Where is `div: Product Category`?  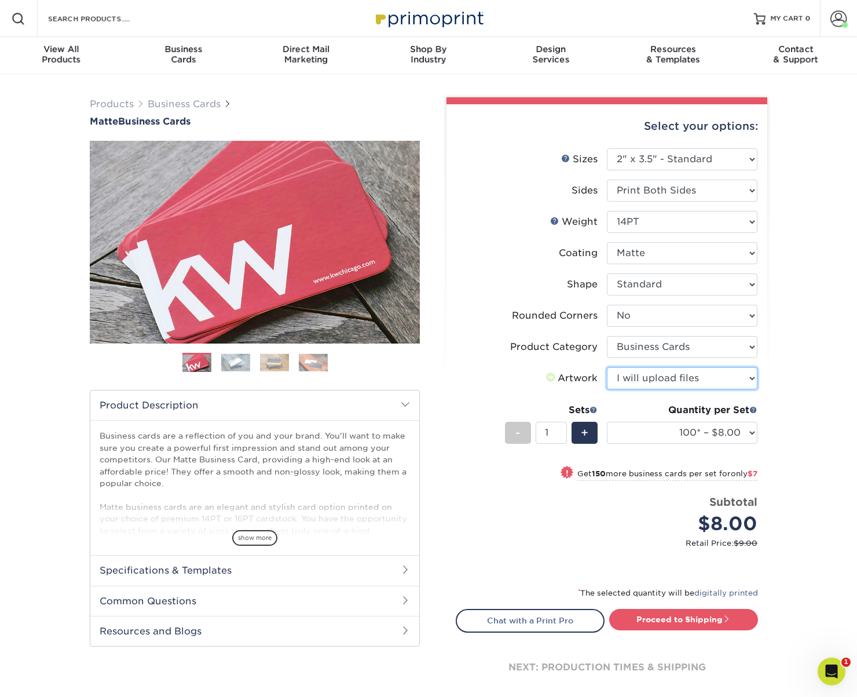 div: Product Category is located at coordinates (554, 347).